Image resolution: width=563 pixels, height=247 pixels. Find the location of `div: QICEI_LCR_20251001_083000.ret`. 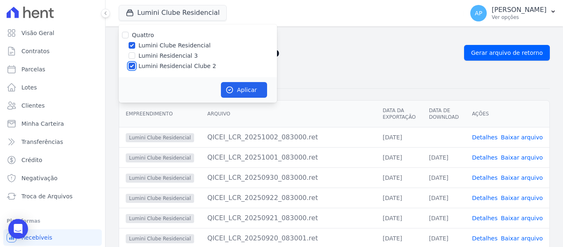

div: QICEI_LCR_20251001_083000.ret is located at coordinates (289, 158).